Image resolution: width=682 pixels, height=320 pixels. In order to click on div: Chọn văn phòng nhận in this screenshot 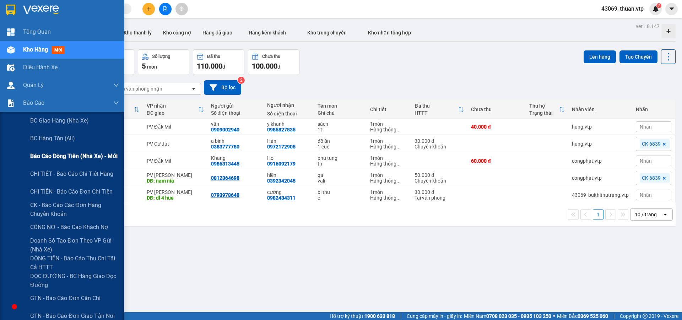, I will do `click(138, 89)`.